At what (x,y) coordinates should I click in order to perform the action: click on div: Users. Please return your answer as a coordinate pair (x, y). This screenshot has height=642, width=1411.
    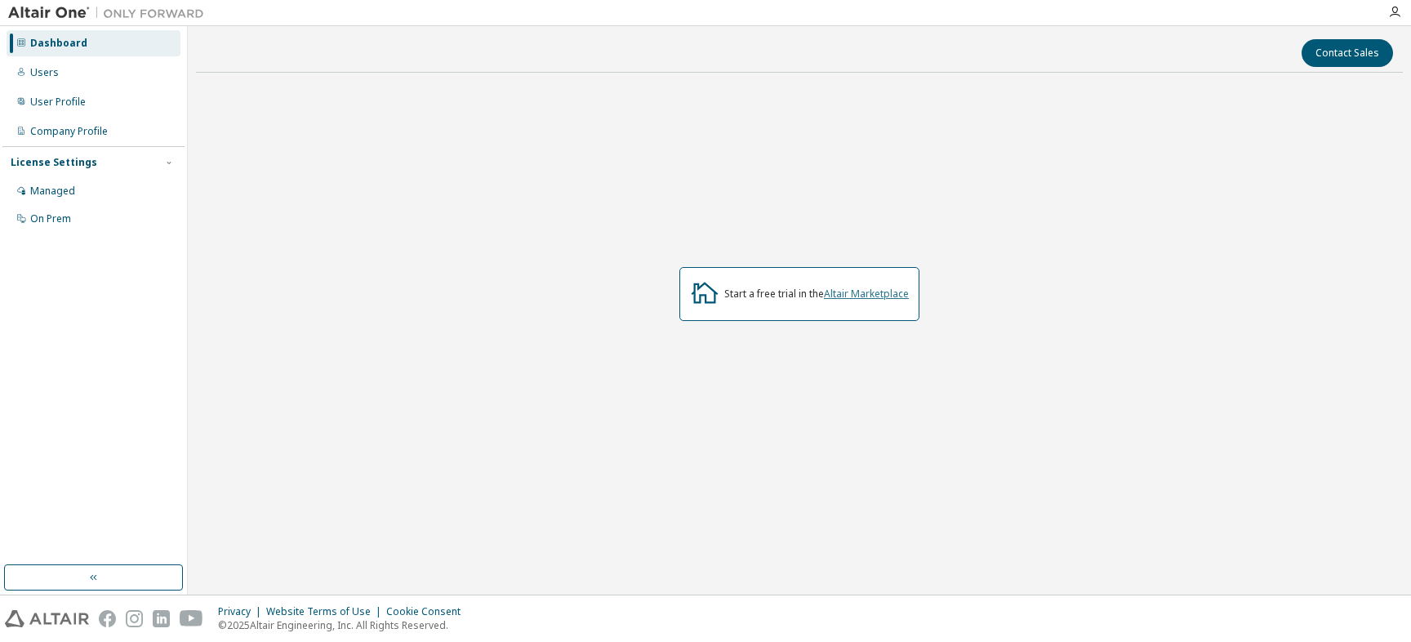
    Looking at the image, I should click on (44, 73).